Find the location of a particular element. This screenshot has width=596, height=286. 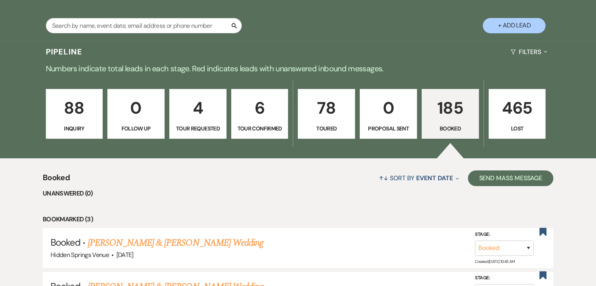

p: Tour Requested is located at coordinates (198, 128).